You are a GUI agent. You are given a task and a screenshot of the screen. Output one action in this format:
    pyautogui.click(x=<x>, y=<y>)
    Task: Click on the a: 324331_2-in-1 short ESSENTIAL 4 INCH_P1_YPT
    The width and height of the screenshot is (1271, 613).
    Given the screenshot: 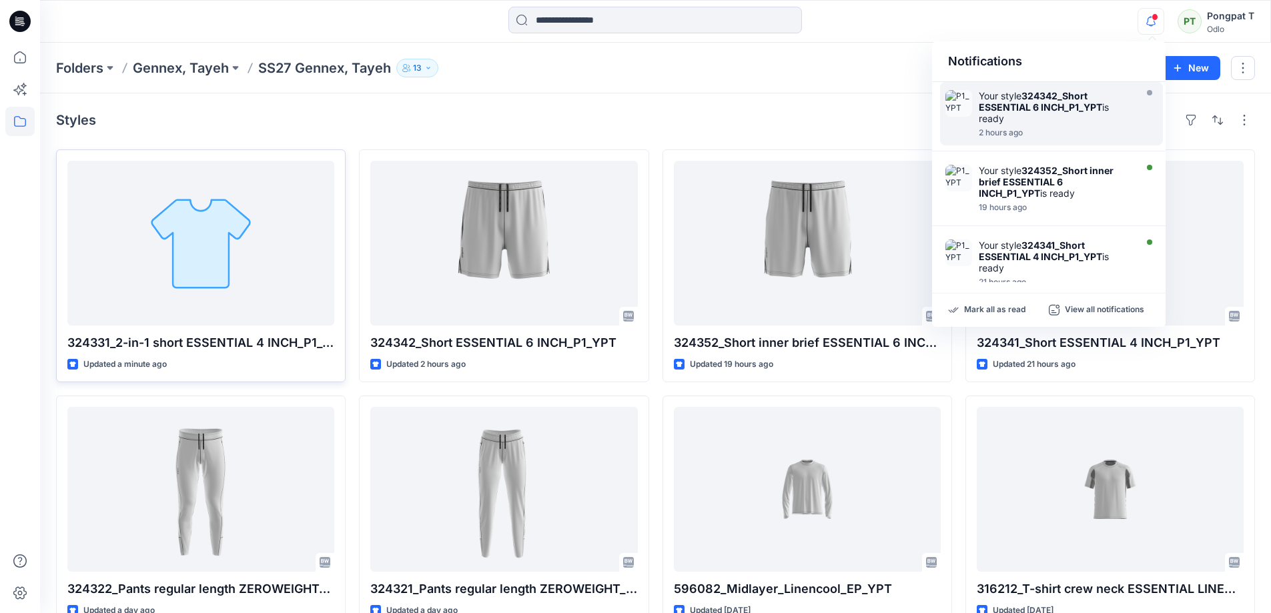 What is the action you would take?
    pyautogui.click(x=201, y=243)
    